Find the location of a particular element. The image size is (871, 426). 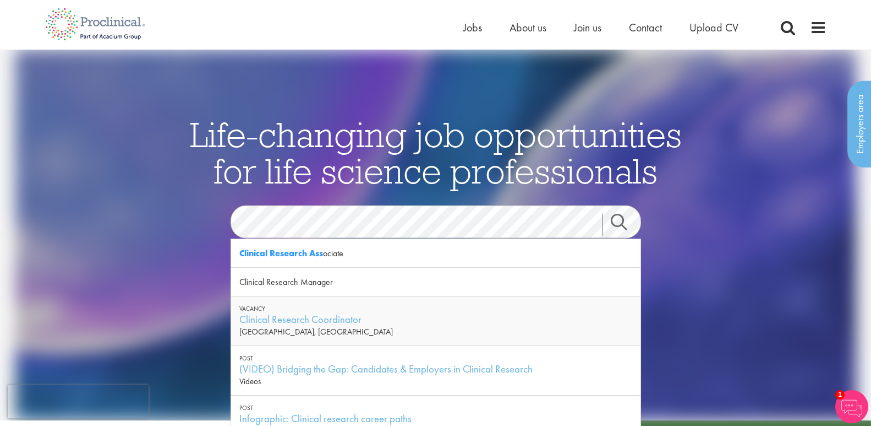

div: Videos is located at coordinates (436, 381).